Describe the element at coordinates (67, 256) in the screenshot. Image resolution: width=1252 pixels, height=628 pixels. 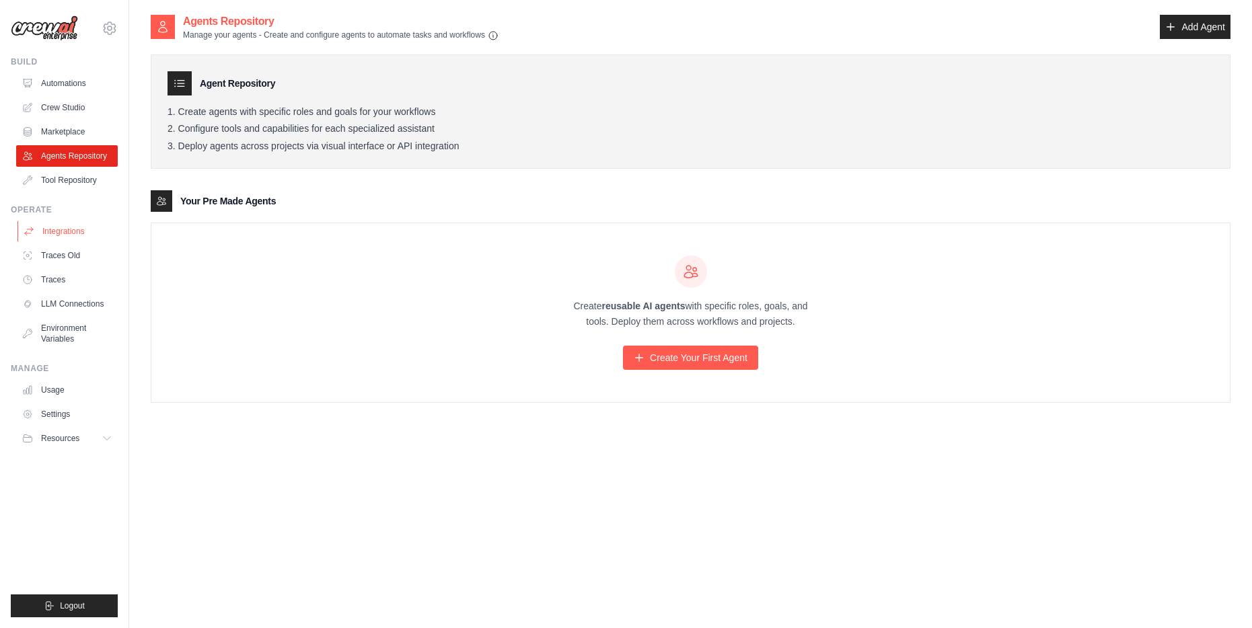
I see `a: Traces Old` at that location.